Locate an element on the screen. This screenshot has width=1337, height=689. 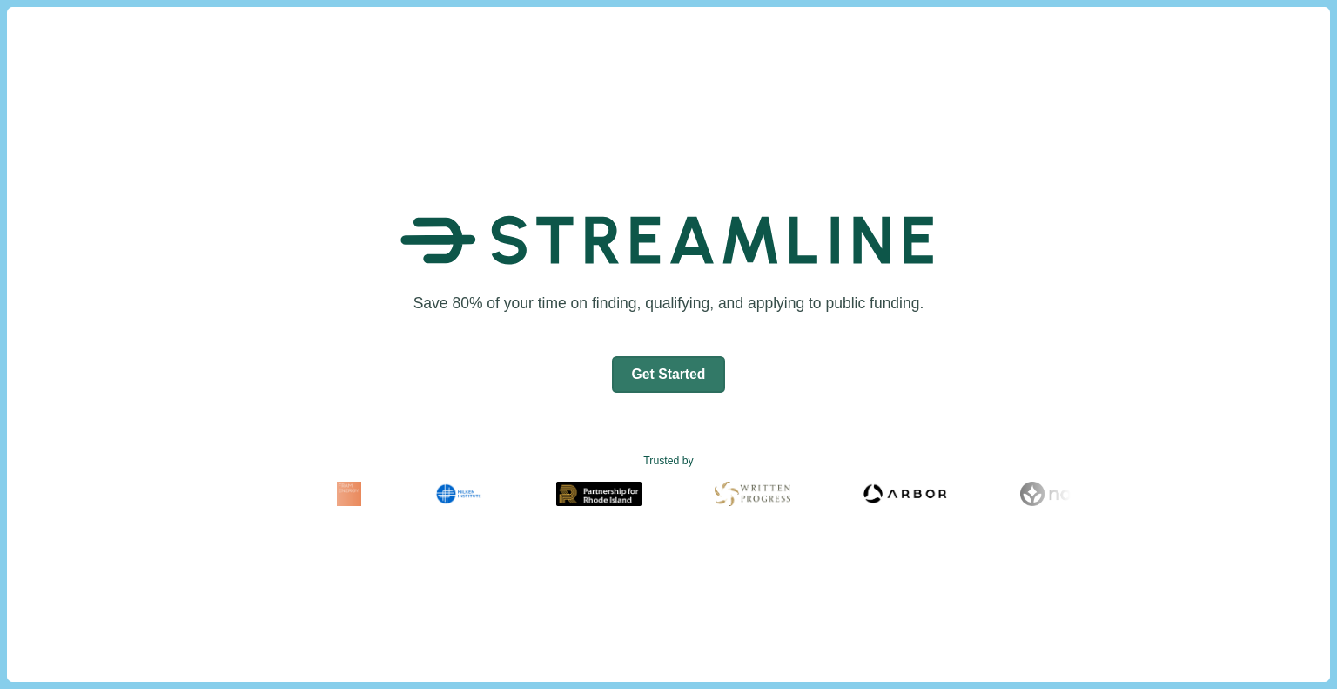
img: Milken Institute Logo is located at coordinates (459, 494).